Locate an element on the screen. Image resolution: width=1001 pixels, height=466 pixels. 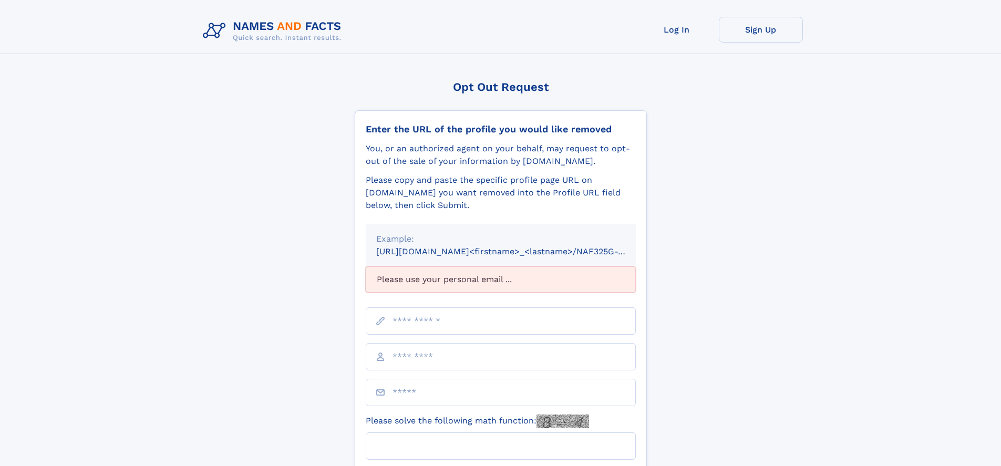
img: Logo Names and Facts is located at coordinates (274, 31).